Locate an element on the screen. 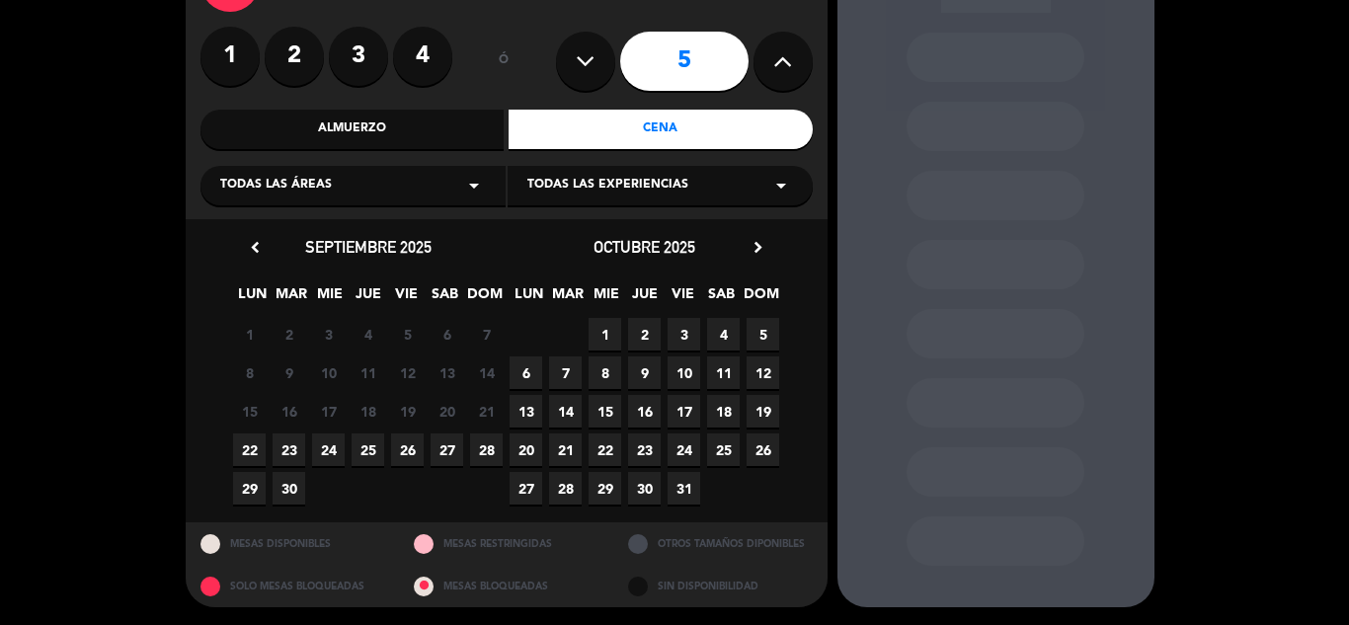 This screenshot has width=1349, height=625. div: ó is located at coordinates (504, 61).